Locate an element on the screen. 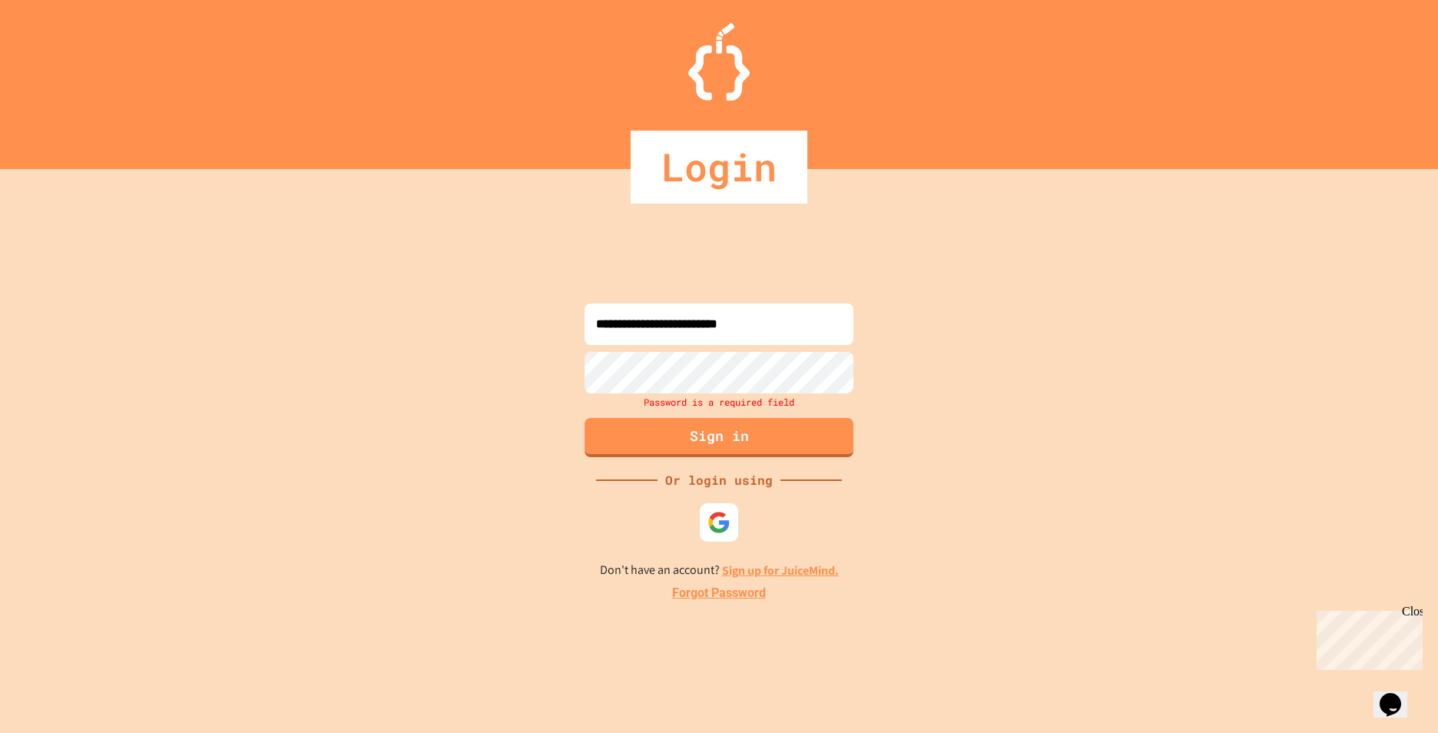 The height and width of the screenshot is (733, 1438). a: Sign up for JuiceMind. is located at coordinates (781, 570).